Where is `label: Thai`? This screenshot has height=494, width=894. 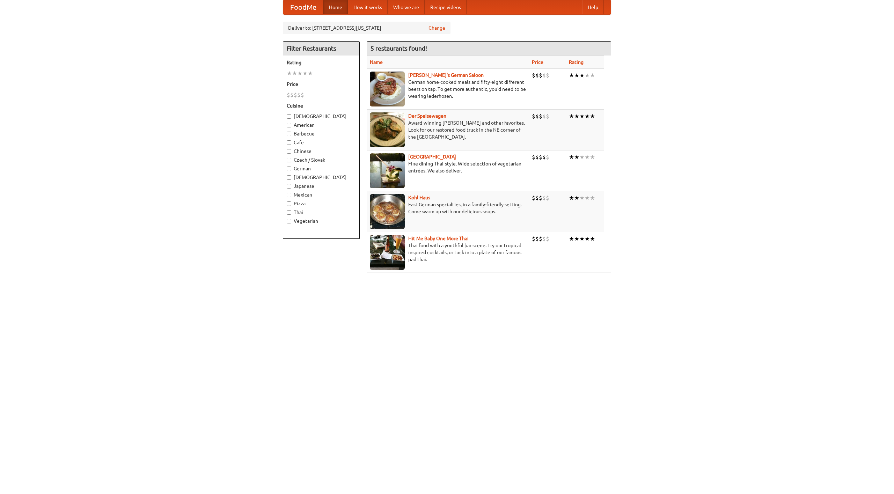
label: Thai is located at coordinates (321, 212).